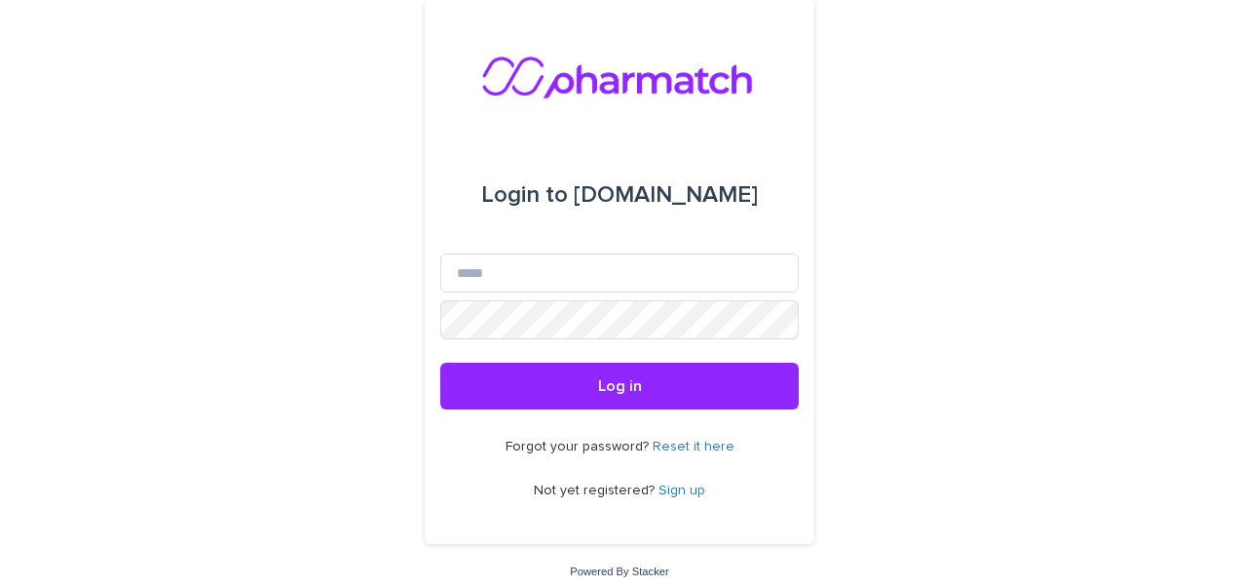 This screenshot has height=587, width=1239. I want to click on span: Log in, so click(620, 386).